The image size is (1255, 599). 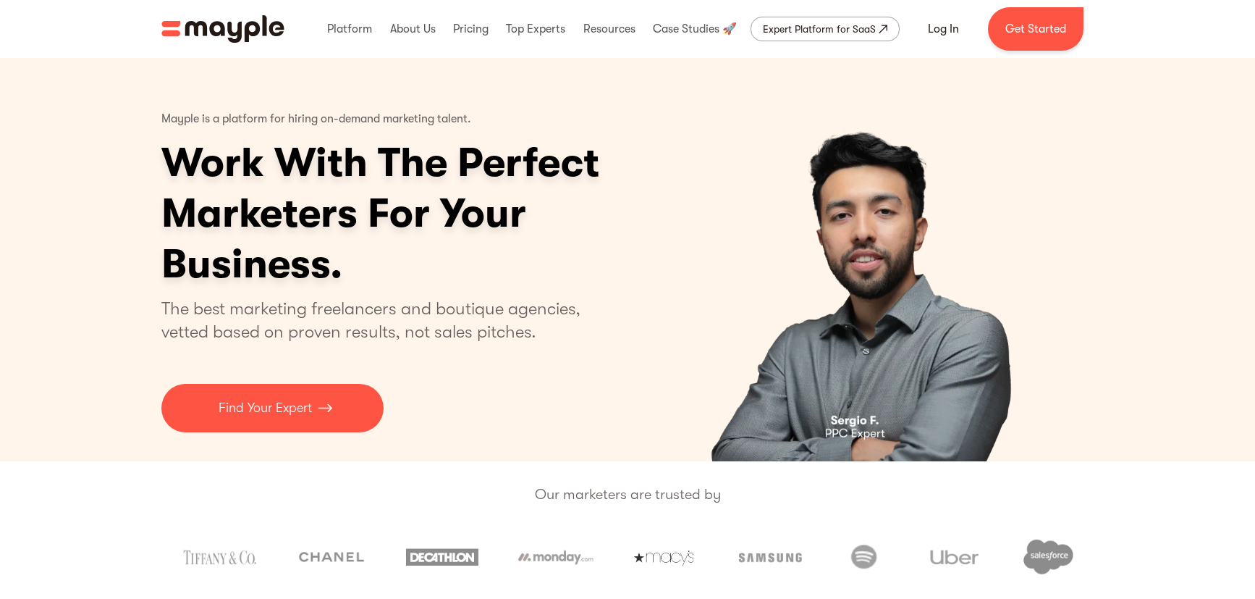 What do you see at coordinates (223, 29) in the screenshot?
I see `img: Mayple logo` at bounding box center [223, 29].